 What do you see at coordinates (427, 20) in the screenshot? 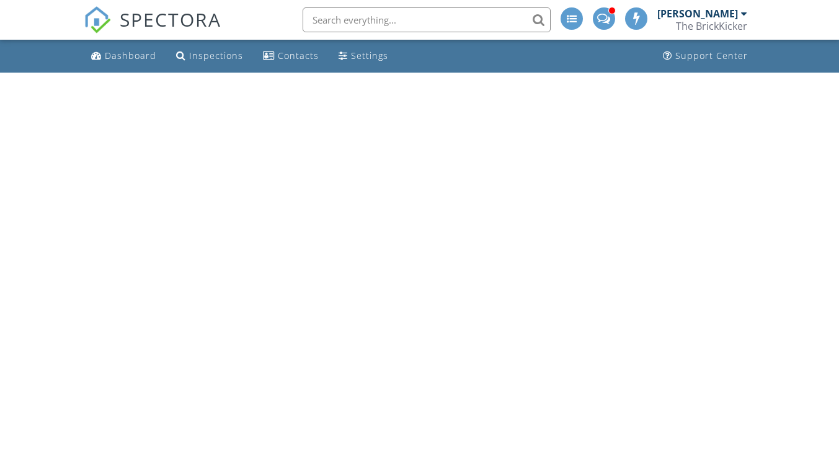
I see `input: Search everything...` at bounding box center [427, 20].